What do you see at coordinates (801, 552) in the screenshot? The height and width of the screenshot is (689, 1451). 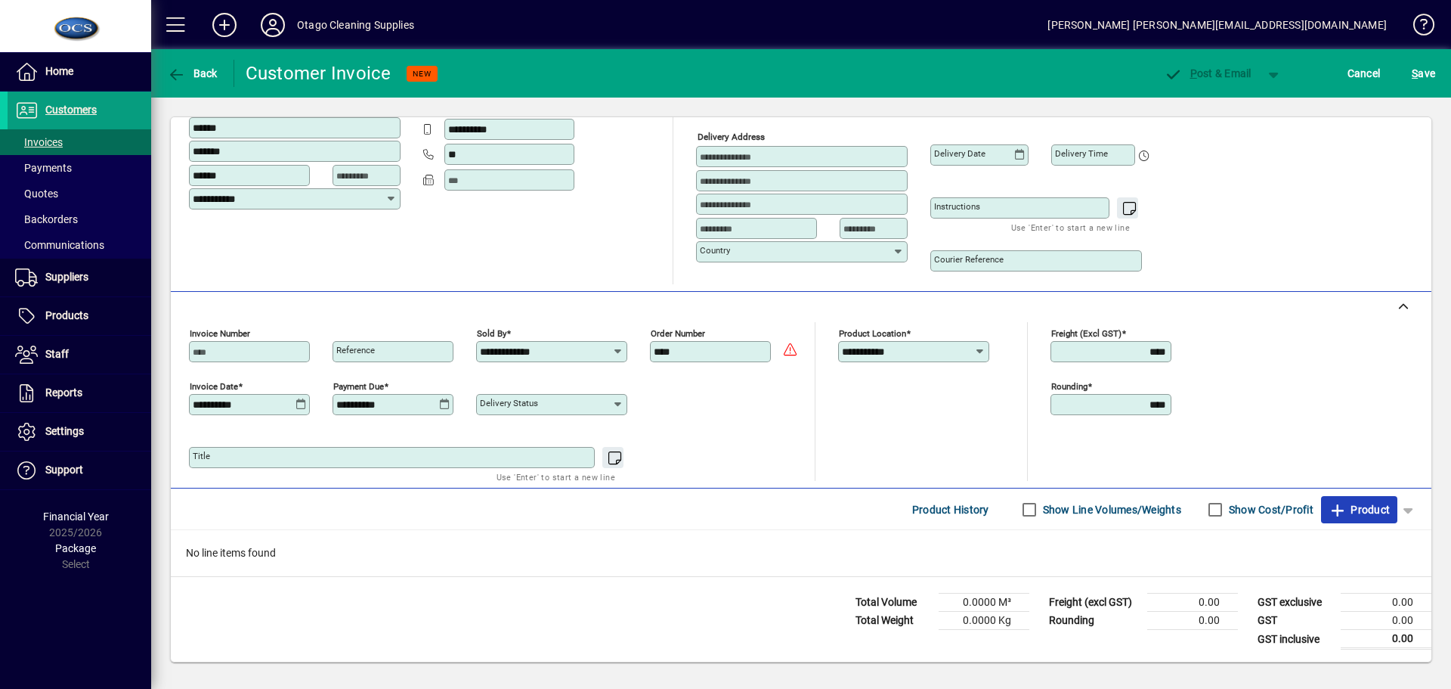 I see `div: No line items found` at bounding box center [801, 552].